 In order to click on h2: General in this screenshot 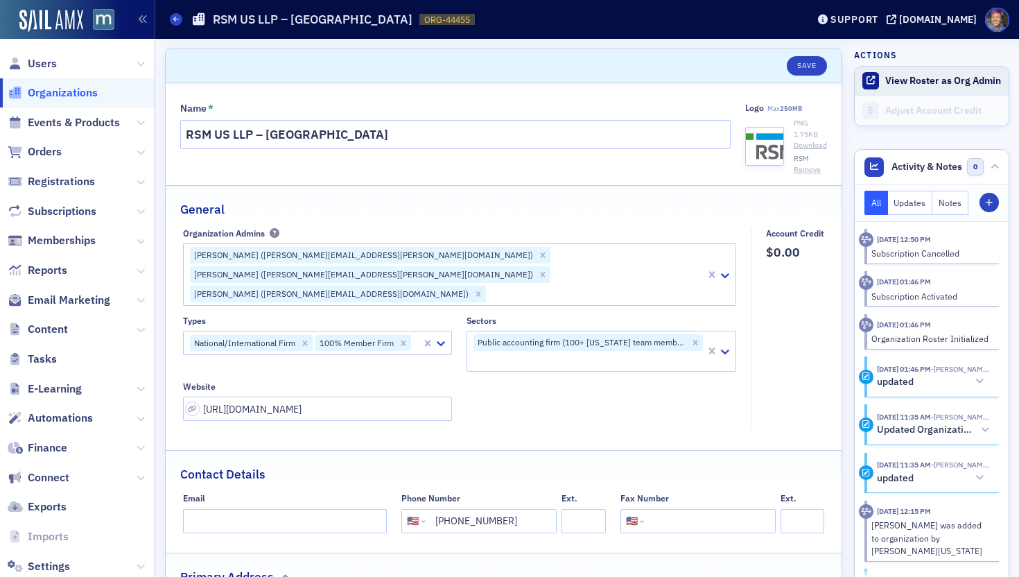, I will do `click(202, 209)`.